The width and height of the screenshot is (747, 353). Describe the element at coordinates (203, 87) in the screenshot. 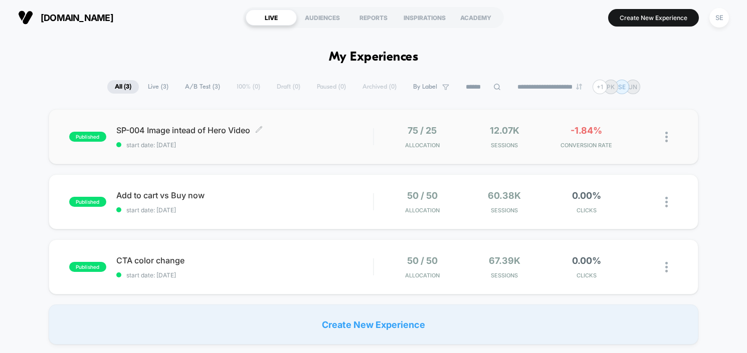

I see `span: A/B Test ( 3 )` at that location.